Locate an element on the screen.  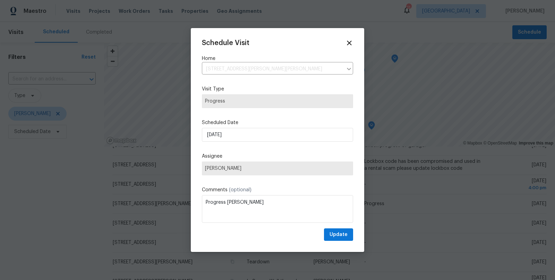
label: Comments is located at coordinates (278, 190).